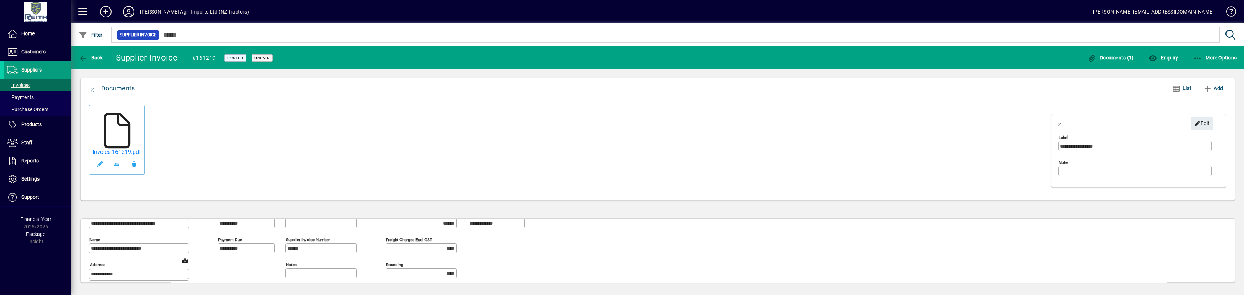  What do you see at coordinates (37, 179) in the screenshot?
I see `a: Settings` at bounding box center [37, 179].